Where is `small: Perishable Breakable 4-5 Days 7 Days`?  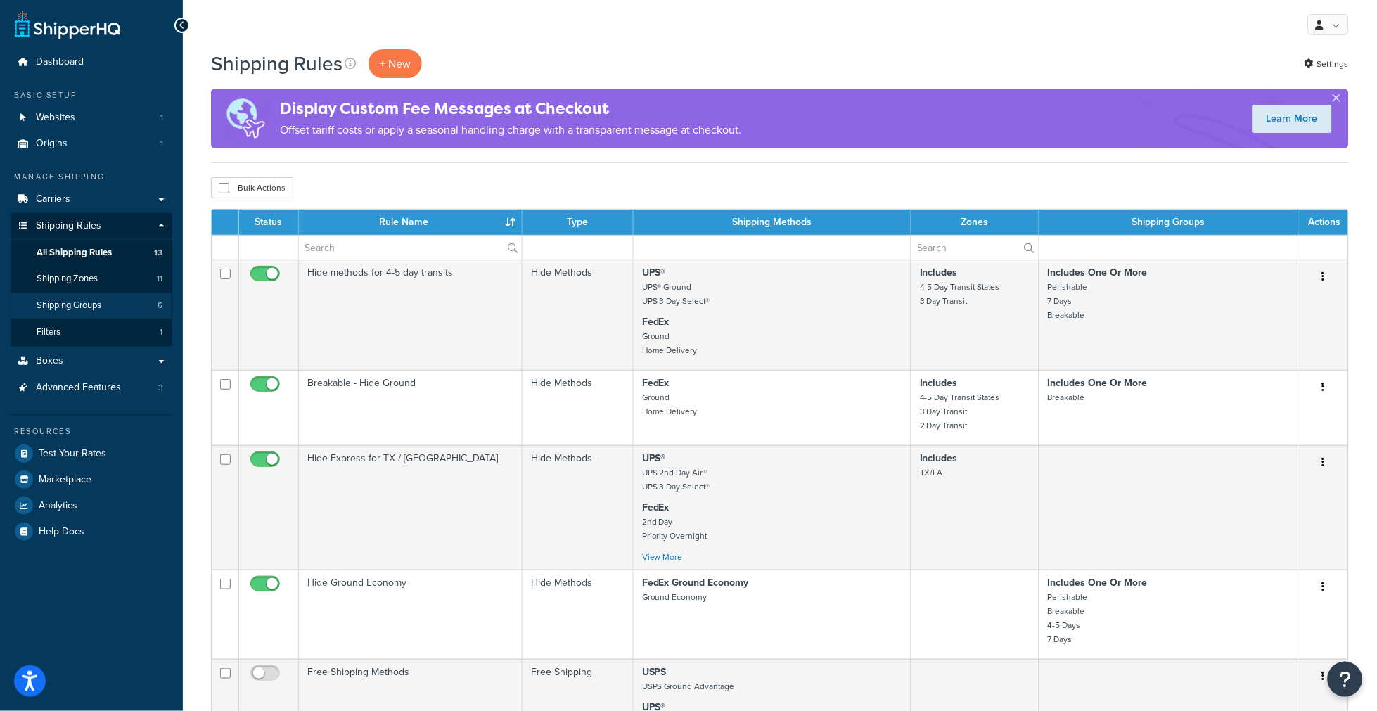 small: Perishable Breakable 4-5 Days 7 Days is located at coordinates (1068, 618).